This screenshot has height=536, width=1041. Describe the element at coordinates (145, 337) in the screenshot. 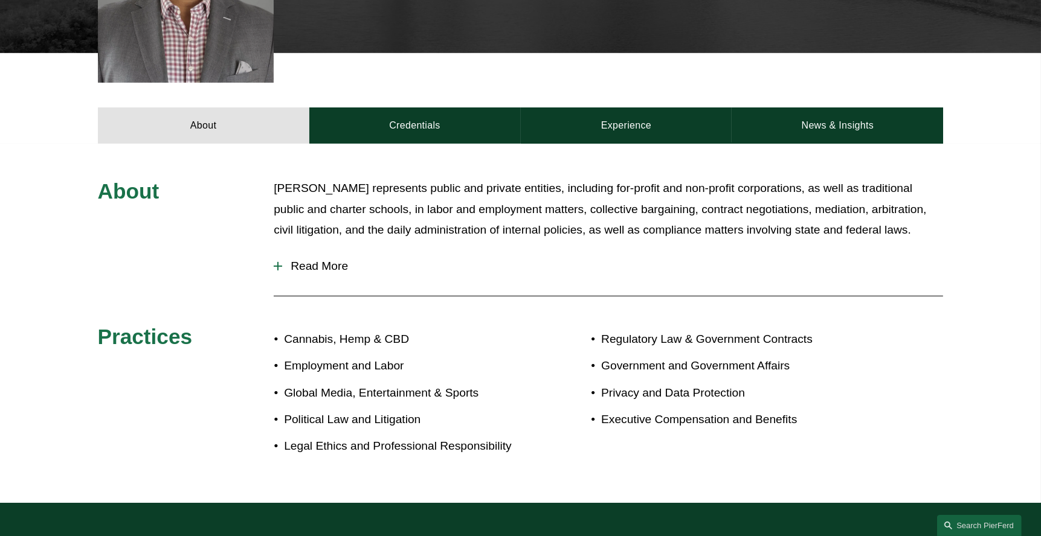

I see `span: Practices` at that location.